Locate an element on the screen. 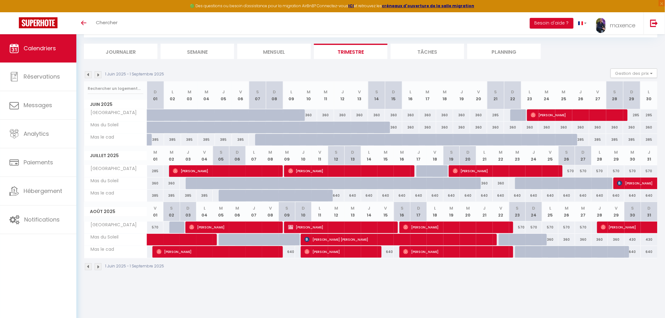  th: 03 is located at coordinates (188, 155).